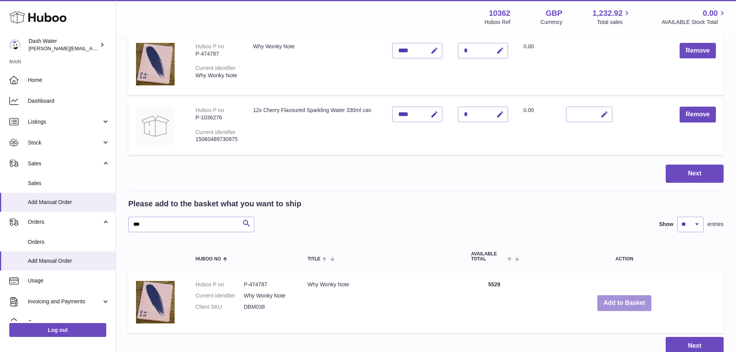 The height and width of the screenshot is (352, 736). What do you see at coordinates (65, 143) in the screenshot?
I see `span: Stock` at bounding box center [65, 143].